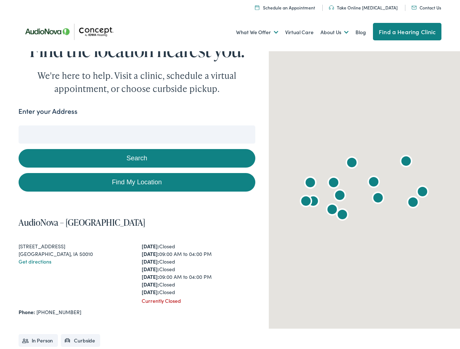 This screenshot has height=349, width=460. I want to click on input: Enter your address or zip code, so click(137, 135).